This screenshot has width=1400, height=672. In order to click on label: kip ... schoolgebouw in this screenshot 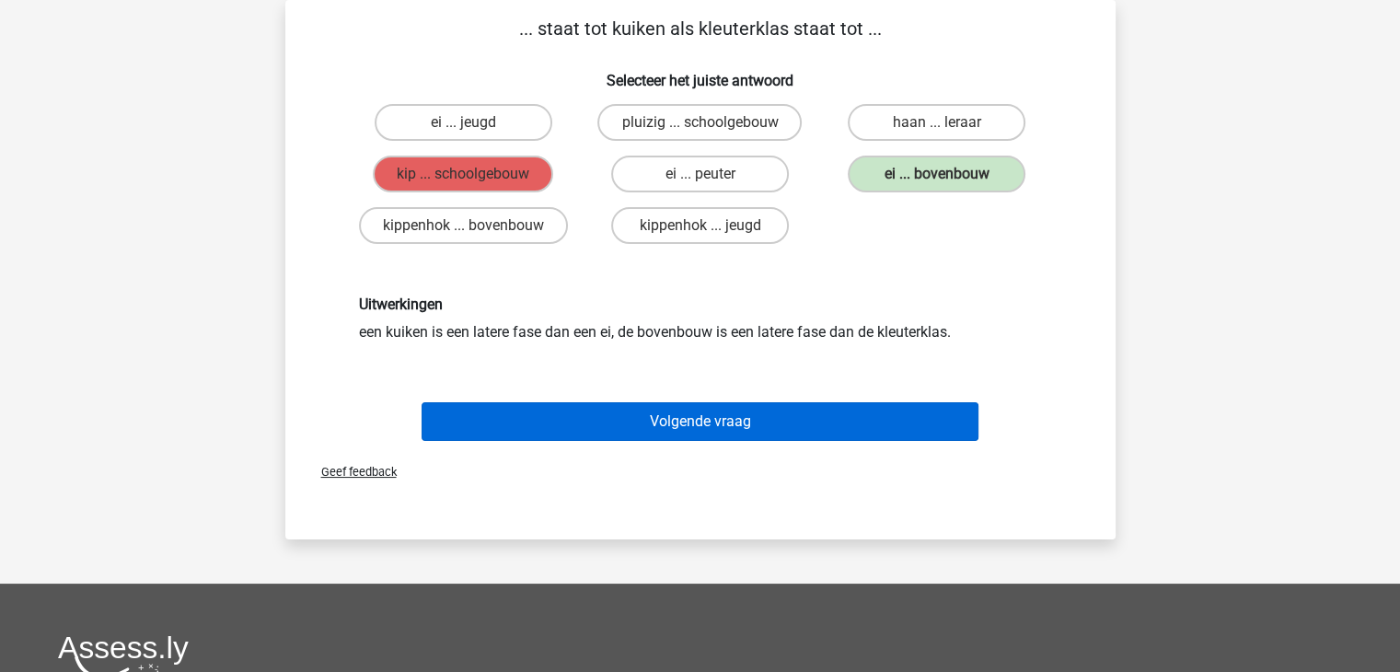, I will do `click(463, 174)`.